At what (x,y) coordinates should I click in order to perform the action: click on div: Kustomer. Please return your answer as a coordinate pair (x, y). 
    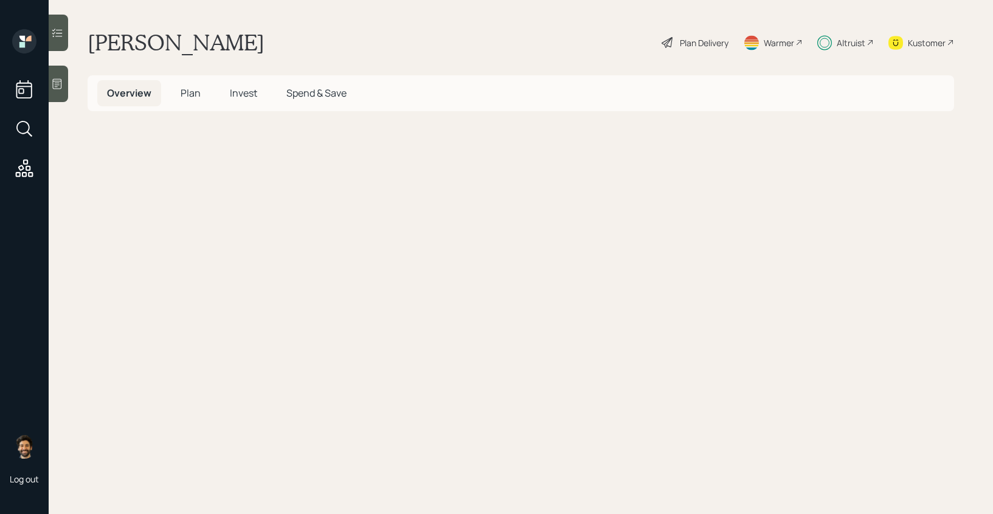
    Looking at the image, I should click on (926, 43).